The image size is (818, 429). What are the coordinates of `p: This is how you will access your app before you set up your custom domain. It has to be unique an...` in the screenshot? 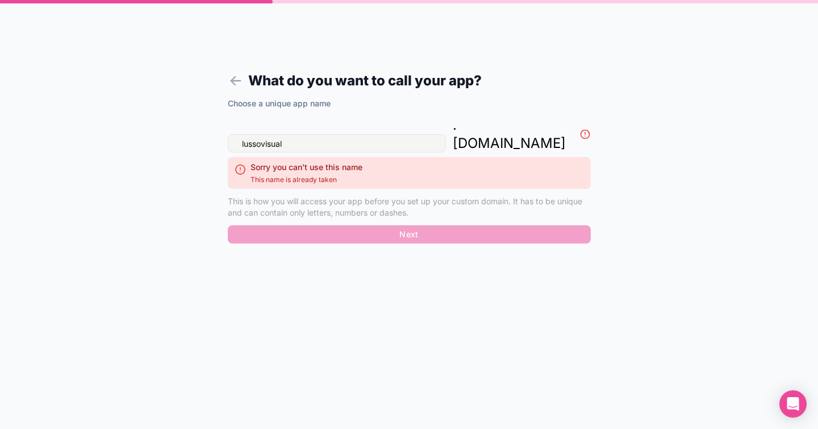 It's located at (409, 207).